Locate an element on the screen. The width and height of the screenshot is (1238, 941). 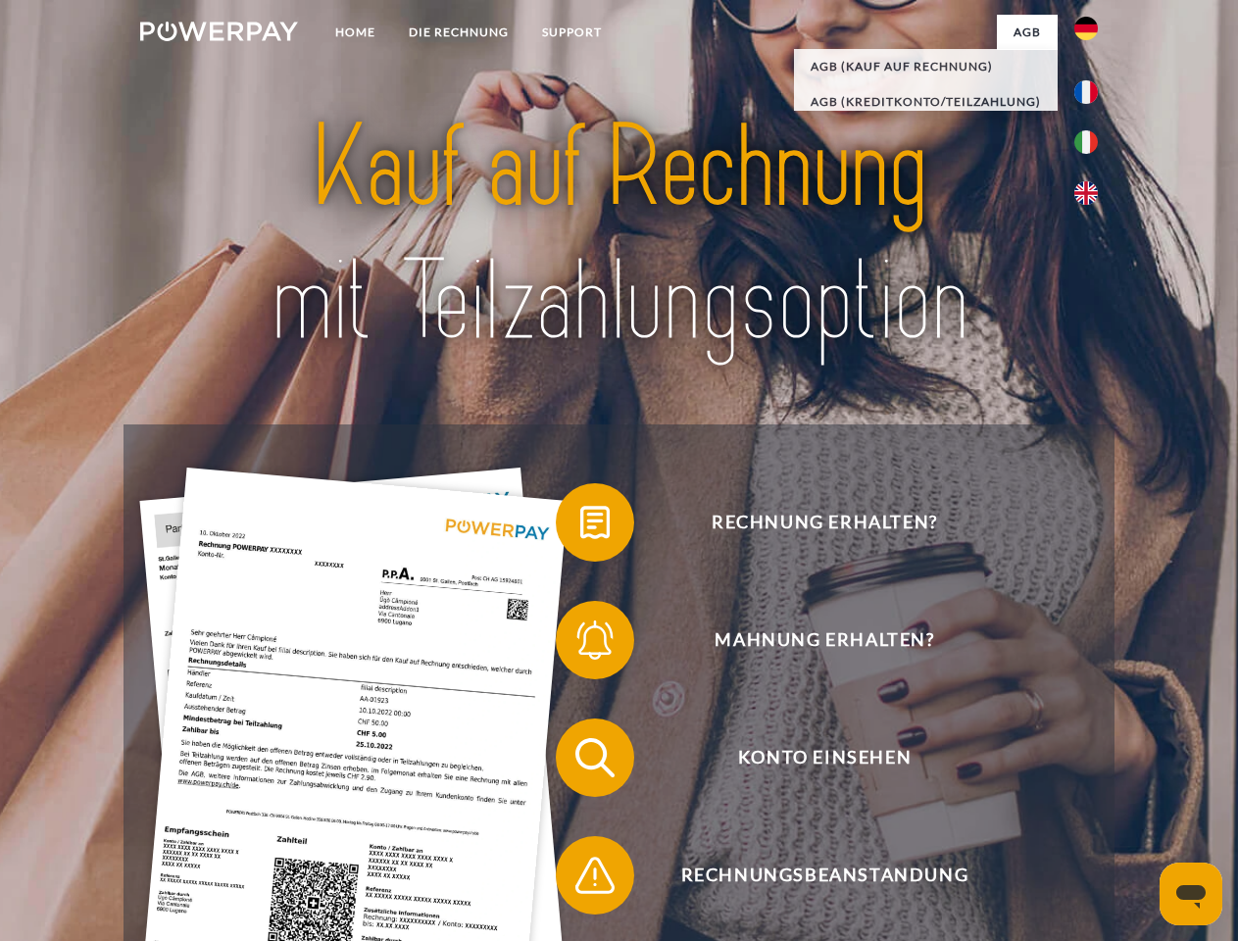
a: SUPPORT is located at coordinates (572, 32).